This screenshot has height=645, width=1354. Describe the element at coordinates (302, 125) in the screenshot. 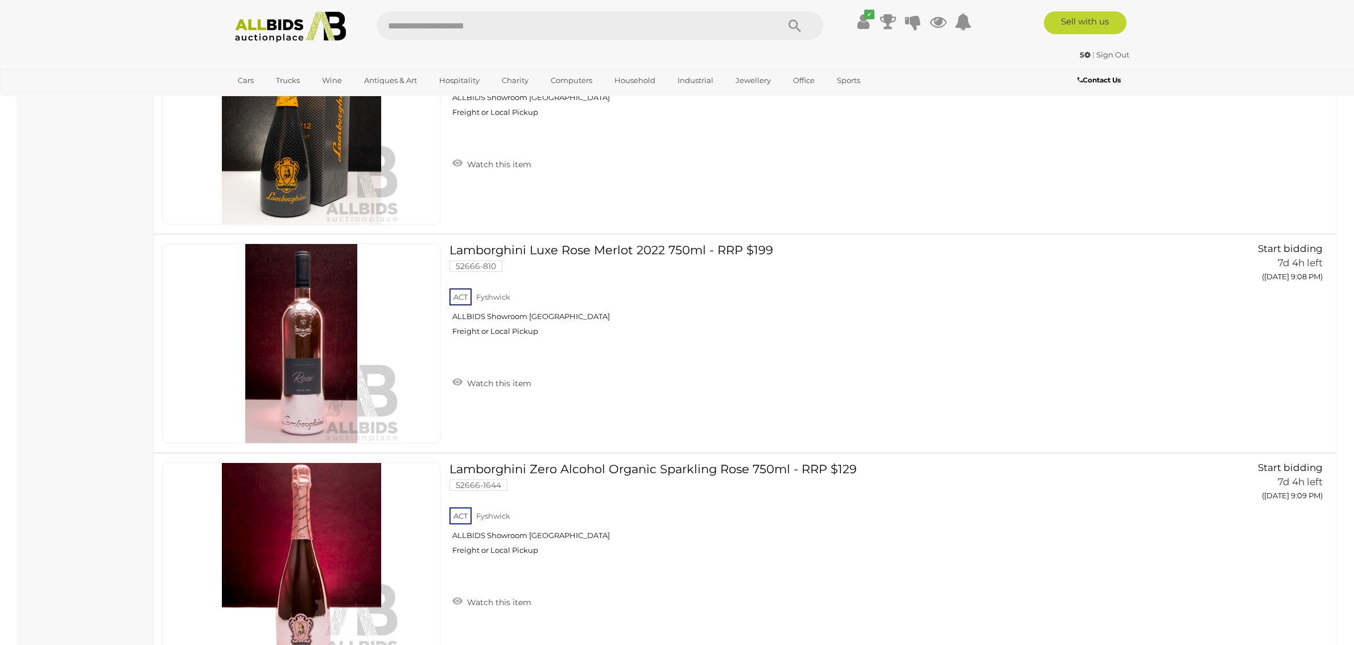

I see `img: 52666-1452a.jpg` at that location.